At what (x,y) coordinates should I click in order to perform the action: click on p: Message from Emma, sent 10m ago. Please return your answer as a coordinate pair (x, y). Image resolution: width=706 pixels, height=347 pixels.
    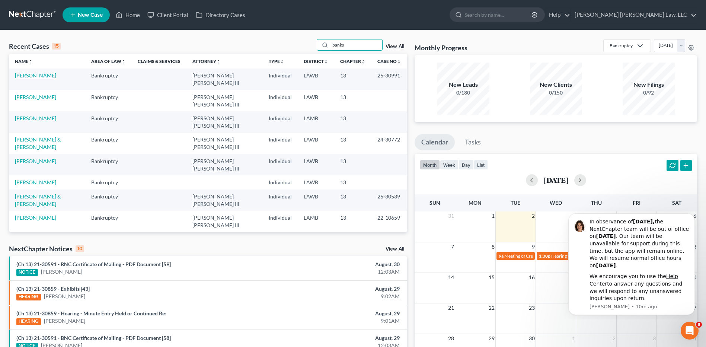
    Looking at the image, I should click on (82, 100).